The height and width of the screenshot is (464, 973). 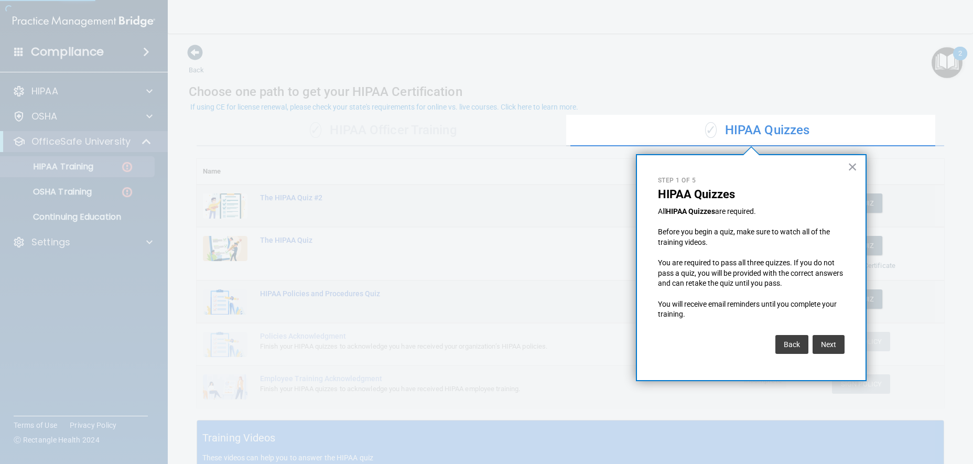 What do you see at coordinates (735, 211) in the screenshot?
I see `span: are required.` at bounding box center [735, 211].